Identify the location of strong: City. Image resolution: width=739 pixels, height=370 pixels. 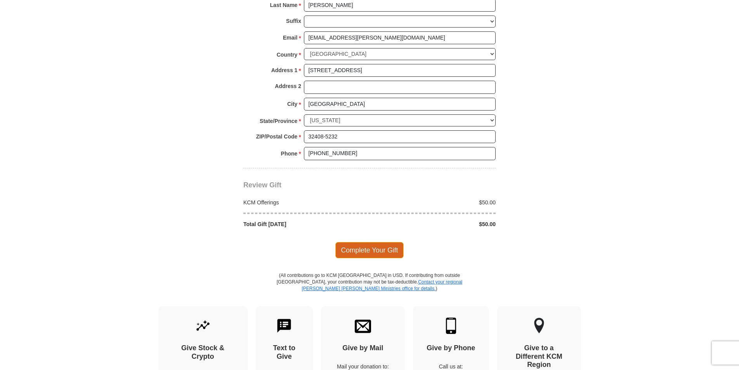
(292, 104).